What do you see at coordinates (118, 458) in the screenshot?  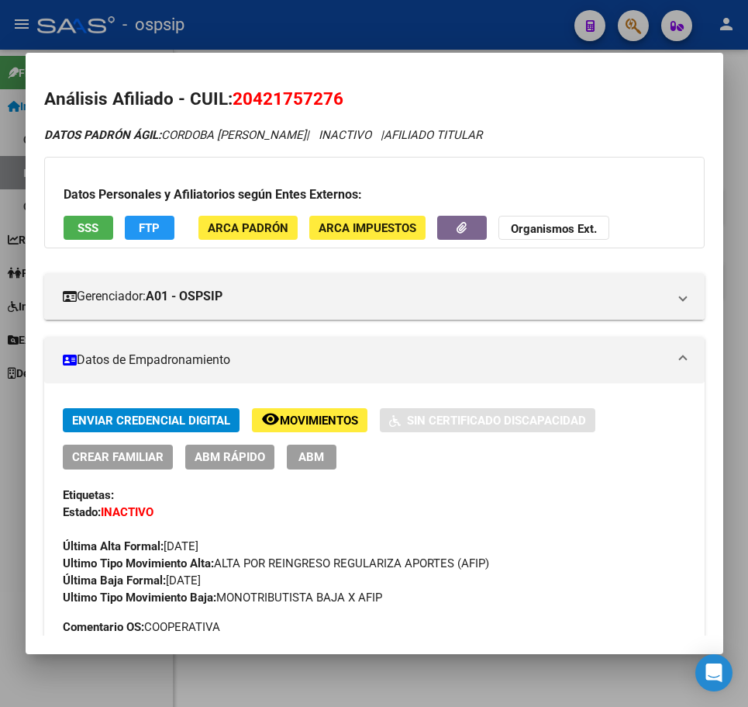 I see `span: Crear Familiar` at bounding box center [118, 458].